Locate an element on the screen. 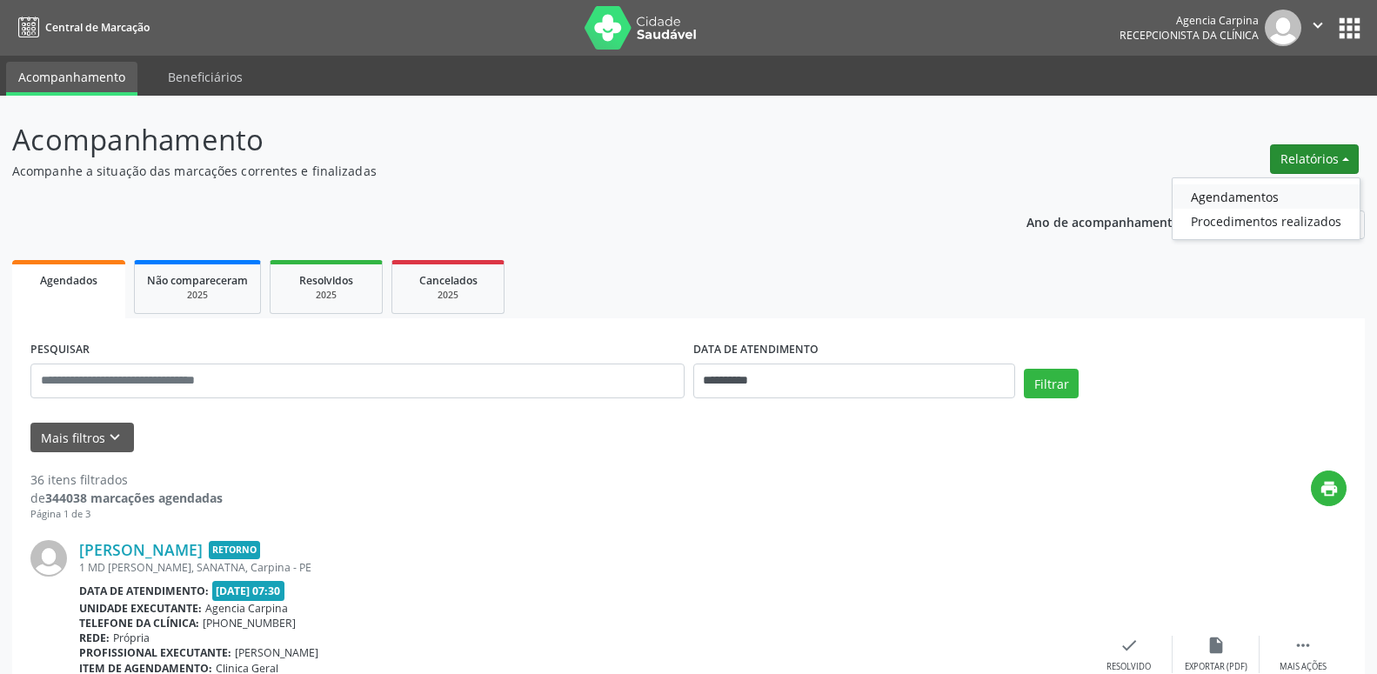 The image size is (1377, 674). span: Resolvidos is located at coordinates (326, 280).